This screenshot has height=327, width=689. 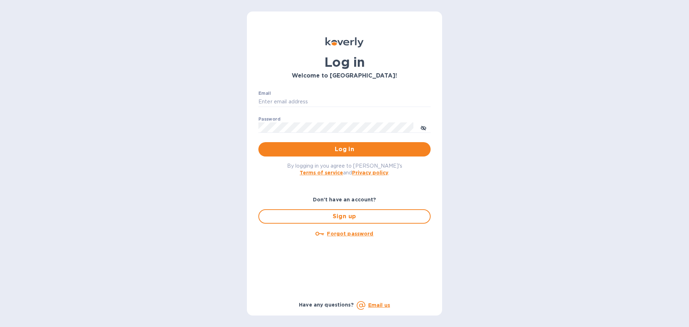 What do you see at coordinates (264, 93) in the screenshot?
I see `label: Email` at bounding box center [264, 93].